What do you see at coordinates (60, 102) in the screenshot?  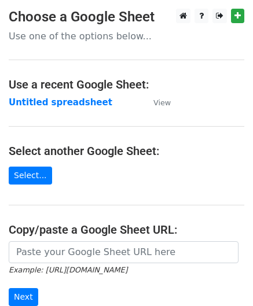 I see `strong: Untitled spreadsheet` at bounding box center [60, 102].